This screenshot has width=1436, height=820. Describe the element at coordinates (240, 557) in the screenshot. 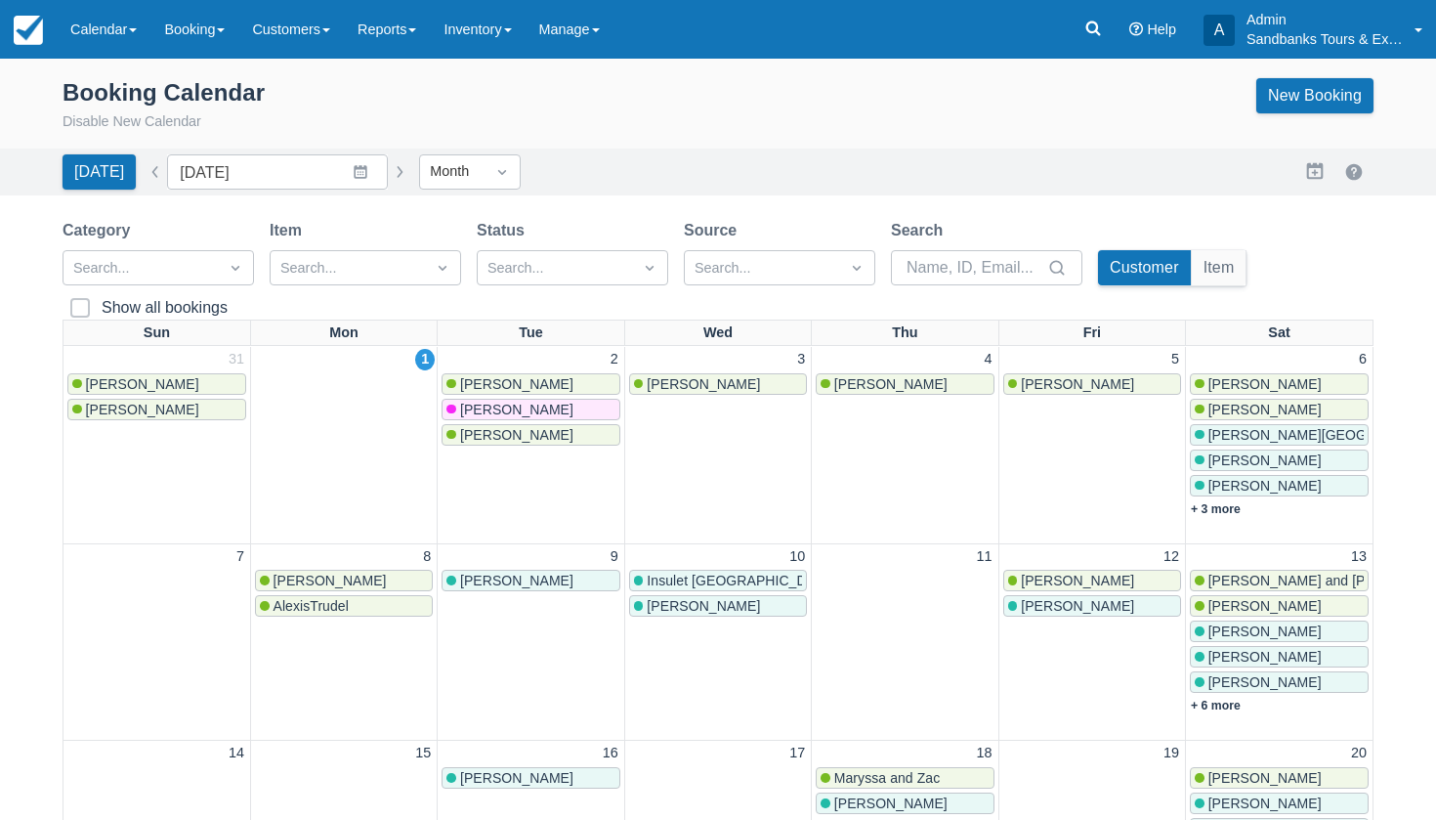

I see `a: 7` at that location.